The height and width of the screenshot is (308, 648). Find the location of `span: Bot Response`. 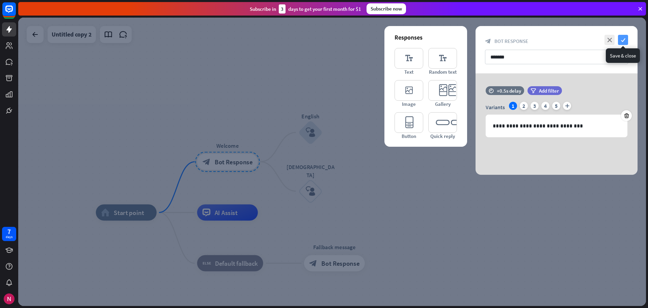

span: Bot Response is located at coordinates (512, 41).